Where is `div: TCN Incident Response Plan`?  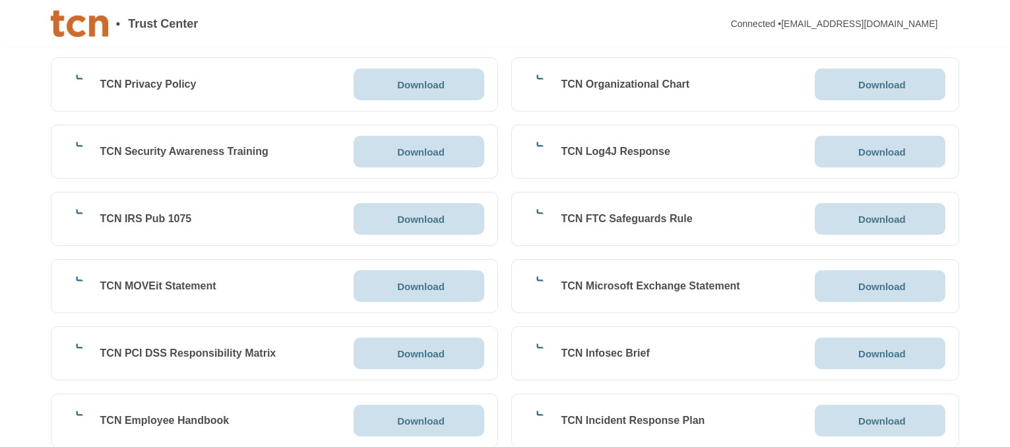
div: TCN Incident Response Plan is located at coordinates (633, 421).